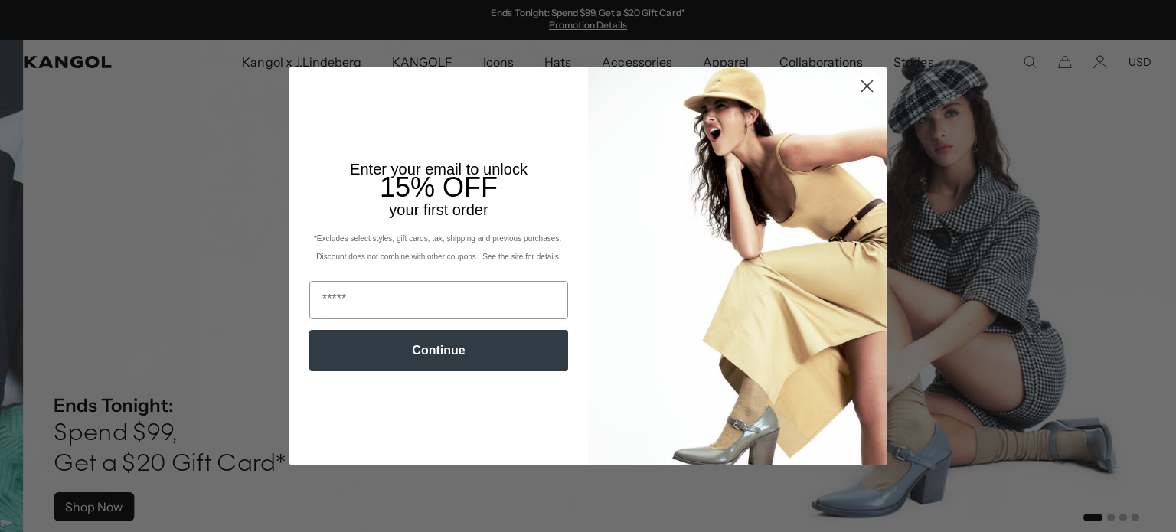 This screenshot has width=1176, height=532. Describe the element at coordinates (439, 351) in the screenshot. I see `button: Continue` at that location.